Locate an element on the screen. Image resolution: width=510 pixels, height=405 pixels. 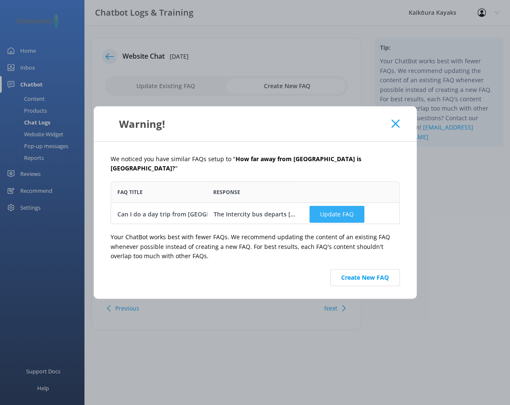
span: Response is located at coordinates (227, 192).